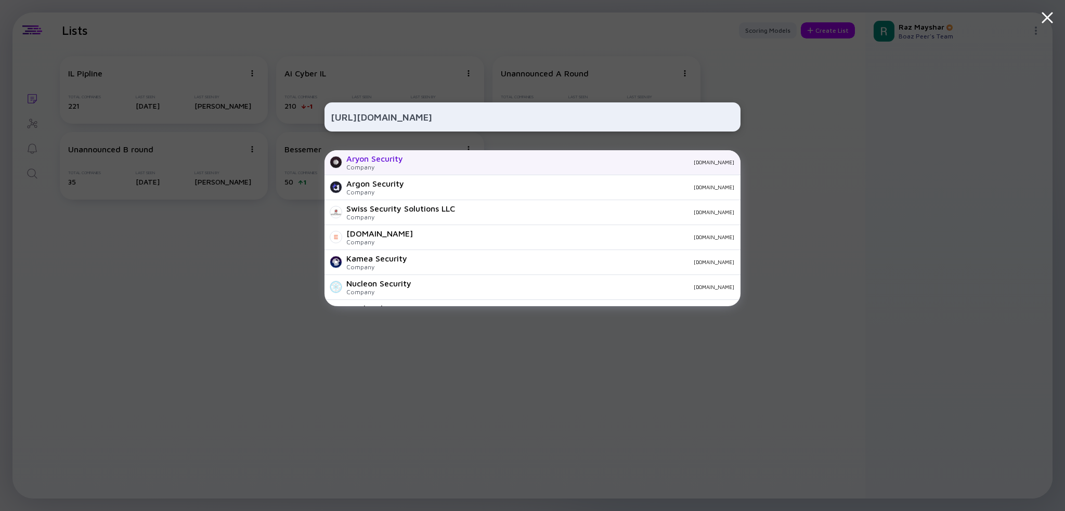 The height and width of the screenshot is (511, 1065). Describe the element at coordinates (376, 258) in the screenshot. I see `div: Kamea Security` at that location.